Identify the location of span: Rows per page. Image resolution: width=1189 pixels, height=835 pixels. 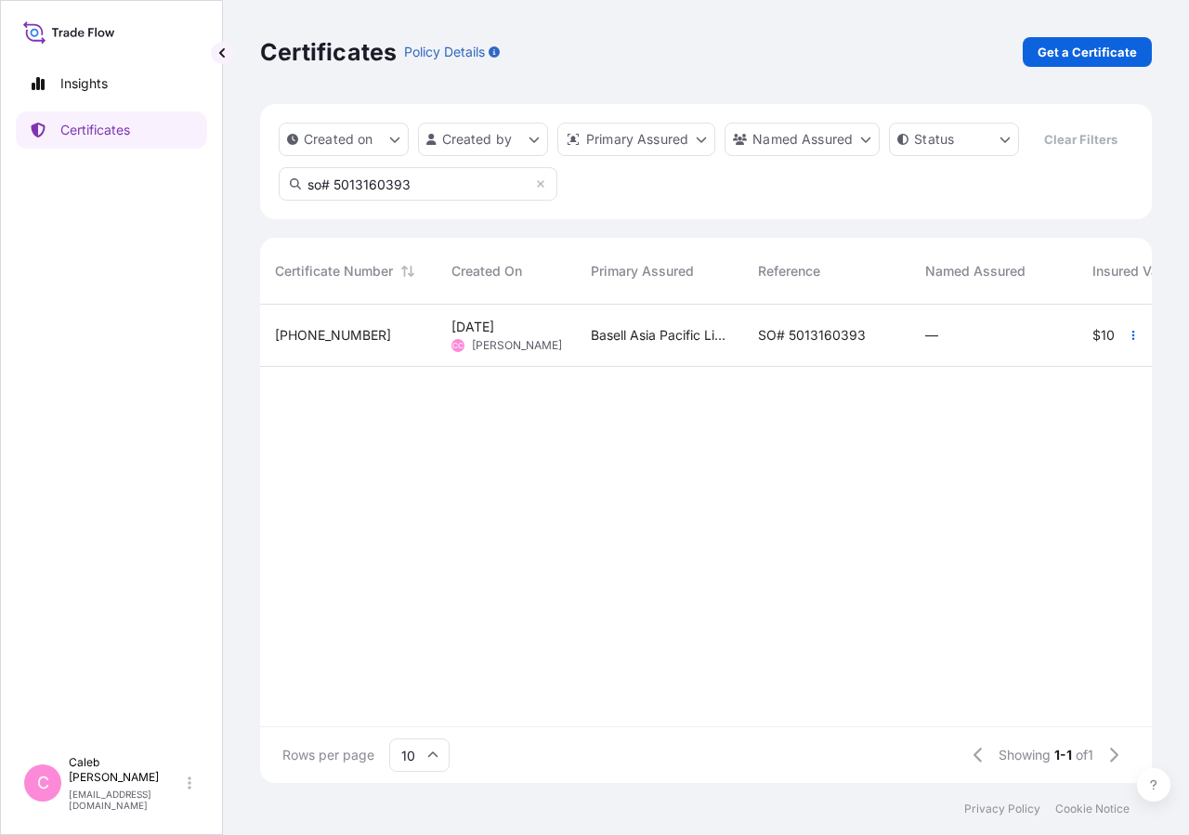
(328, 755).